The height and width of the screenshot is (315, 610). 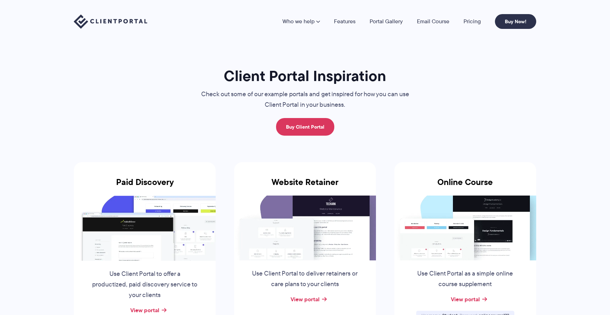 What do you see at coordinates (515, 22) in the screenshot?
I see `a: Buy Now!` at bounding box center [515, 22].